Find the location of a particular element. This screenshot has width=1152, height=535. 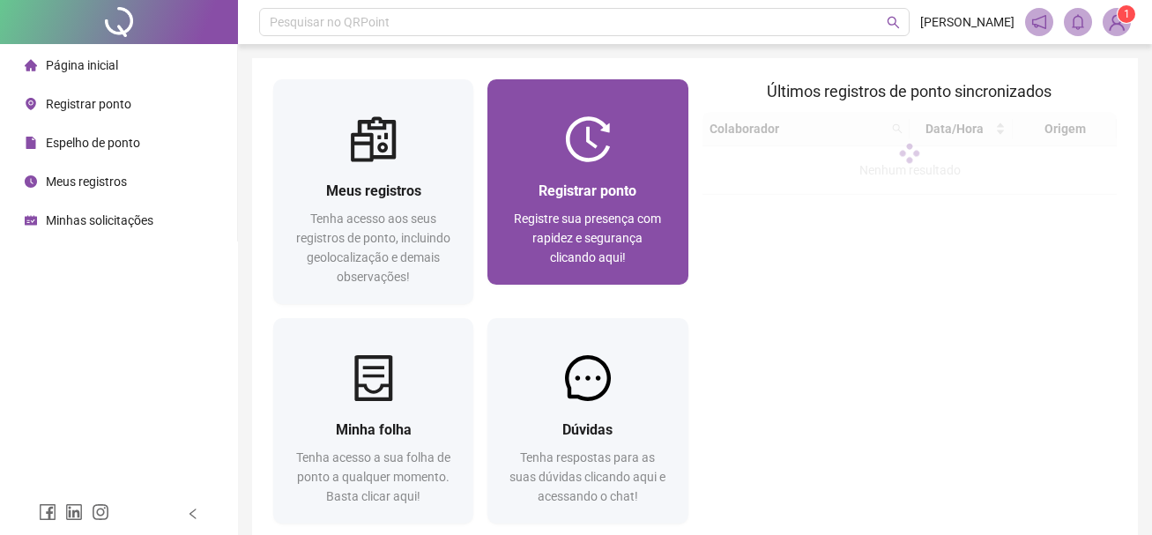

span: linkedin is located at coordinates (74, 512).